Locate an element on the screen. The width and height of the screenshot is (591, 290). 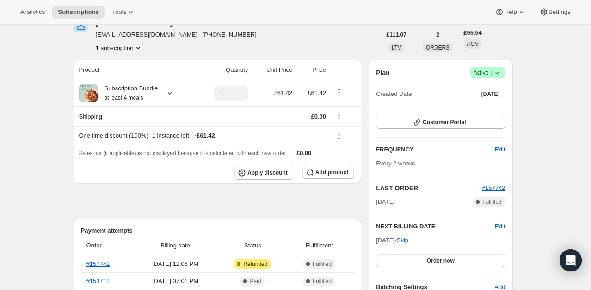
span: - £61.42 is located at coordinates (205, 136).